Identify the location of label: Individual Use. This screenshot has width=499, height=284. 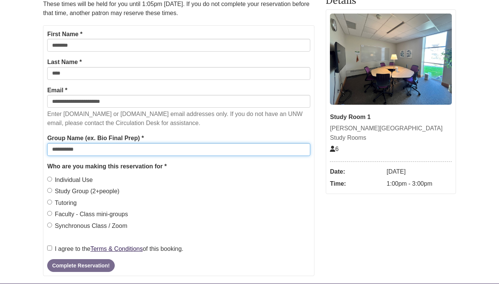
(70, 180).